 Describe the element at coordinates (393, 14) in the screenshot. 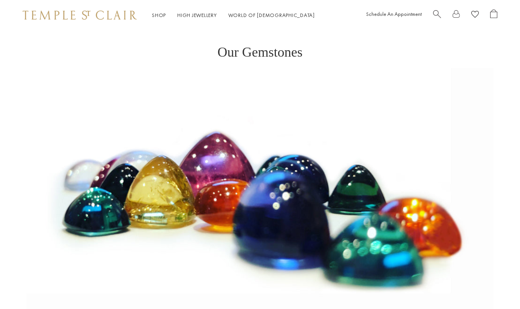

I see `a: Schedule An Appointment` at that location.